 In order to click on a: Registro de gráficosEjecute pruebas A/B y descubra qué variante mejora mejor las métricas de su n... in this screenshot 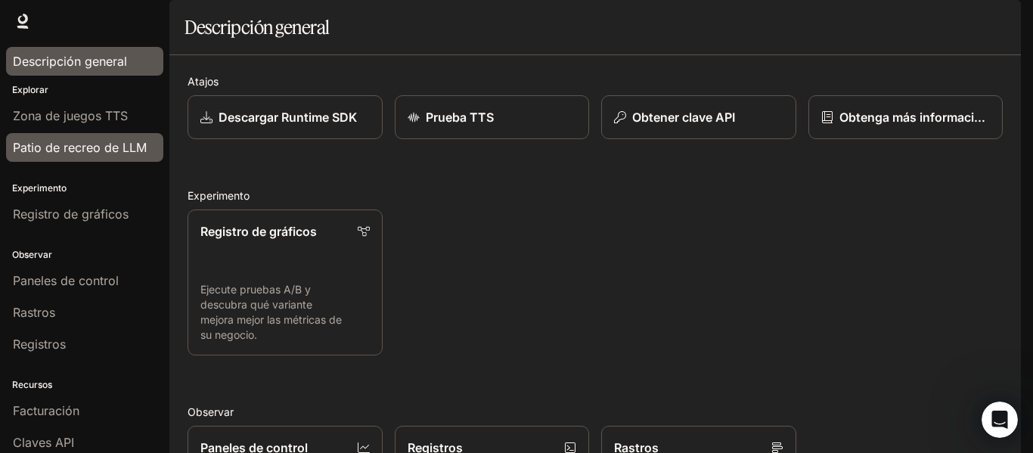, I will do `click(285, 282)`.